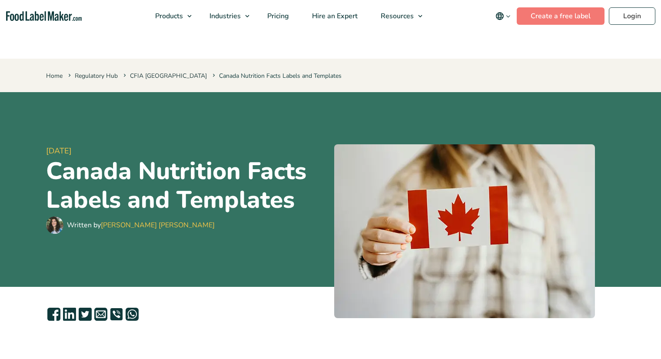  What do you see at coordinates (54, 76) in the screenshot?
I see `a: Home` at bounding box center [54, 76].